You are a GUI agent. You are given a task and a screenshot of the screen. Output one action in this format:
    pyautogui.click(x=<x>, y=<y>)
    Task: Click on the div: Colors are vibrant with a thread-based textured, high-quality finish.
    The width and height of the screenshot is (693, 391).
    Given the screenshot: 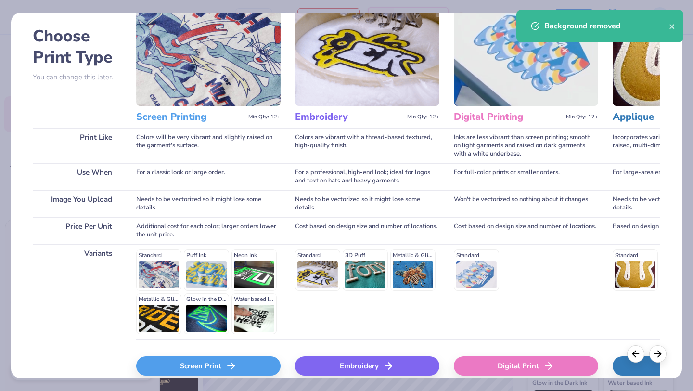 What is the action you would take?
    pyautogui.click(x=367, y=145)
    